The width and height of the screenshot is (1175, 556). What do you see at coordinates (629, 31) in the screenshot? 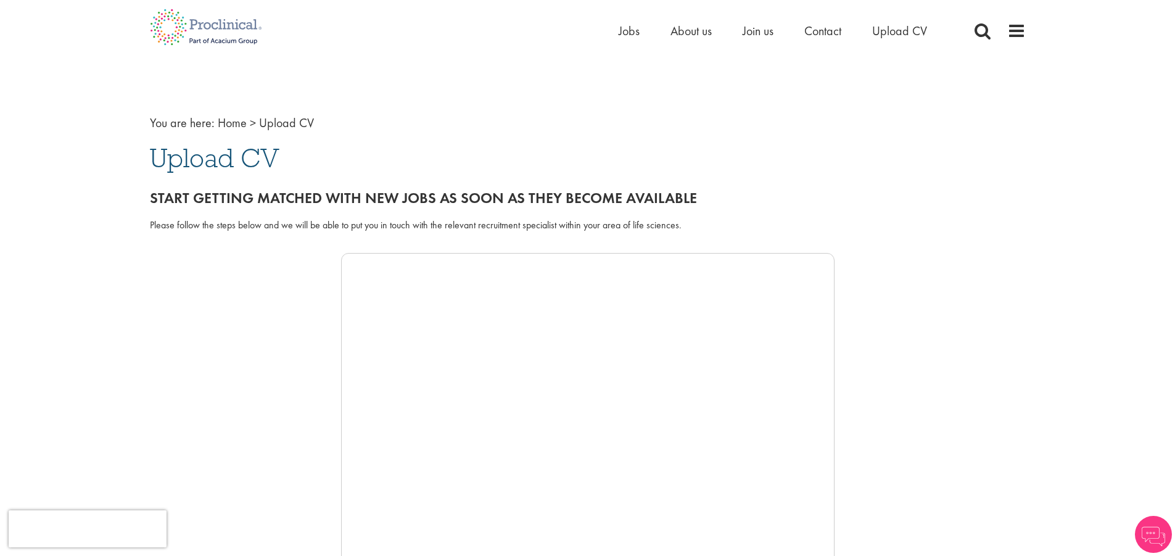
I see `span: Jobs` at bounding box center [629, 31].